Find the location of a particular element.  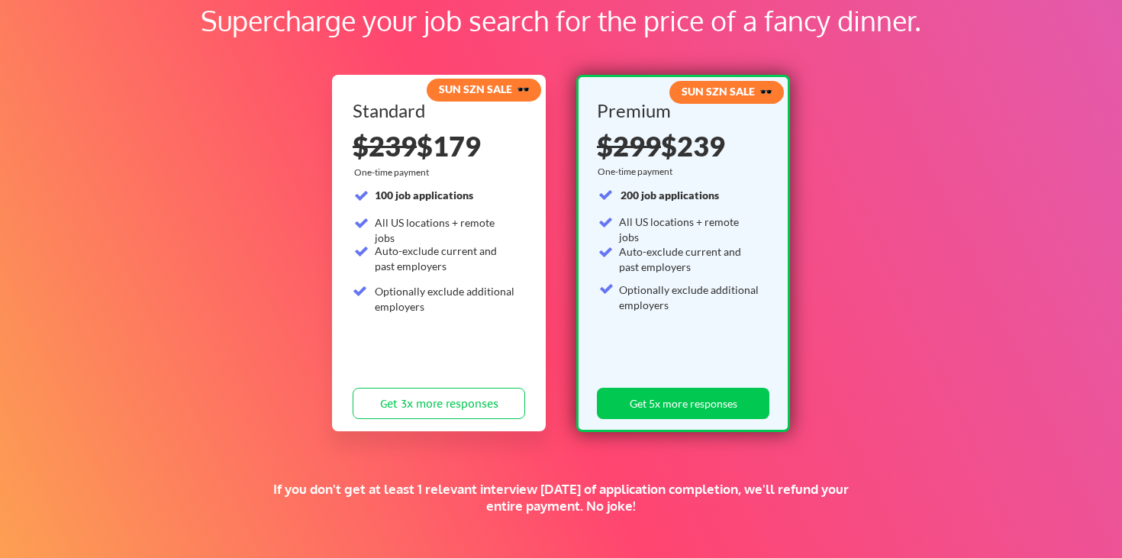

div: $179 is located at coordinates (439, 146).